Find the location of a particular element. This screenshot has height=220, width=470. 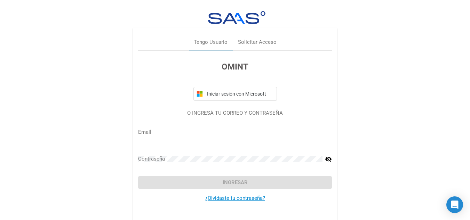

h3: OMINT is located at coordinates (235, 67).